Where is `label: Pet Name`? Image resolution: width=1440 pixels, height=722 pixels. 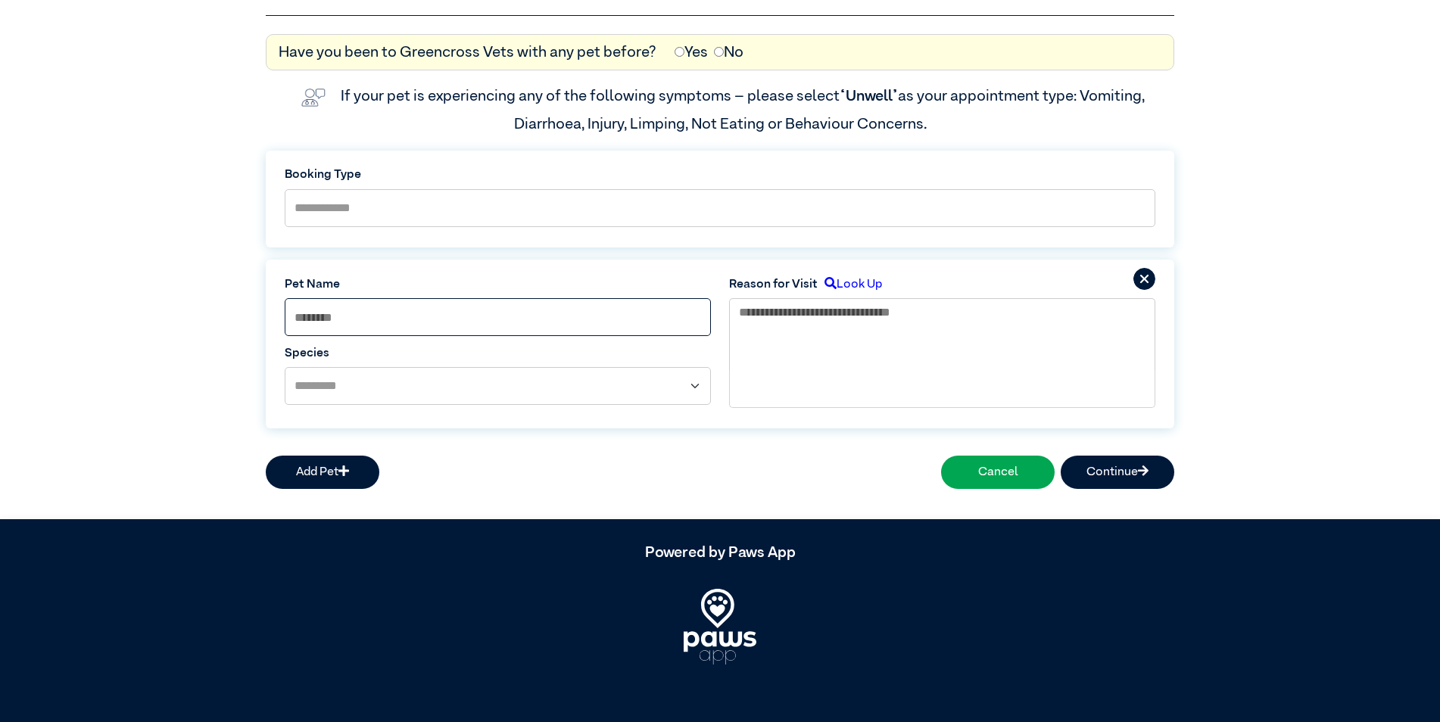 label: Pet Name is located at coordinates (498, 285).